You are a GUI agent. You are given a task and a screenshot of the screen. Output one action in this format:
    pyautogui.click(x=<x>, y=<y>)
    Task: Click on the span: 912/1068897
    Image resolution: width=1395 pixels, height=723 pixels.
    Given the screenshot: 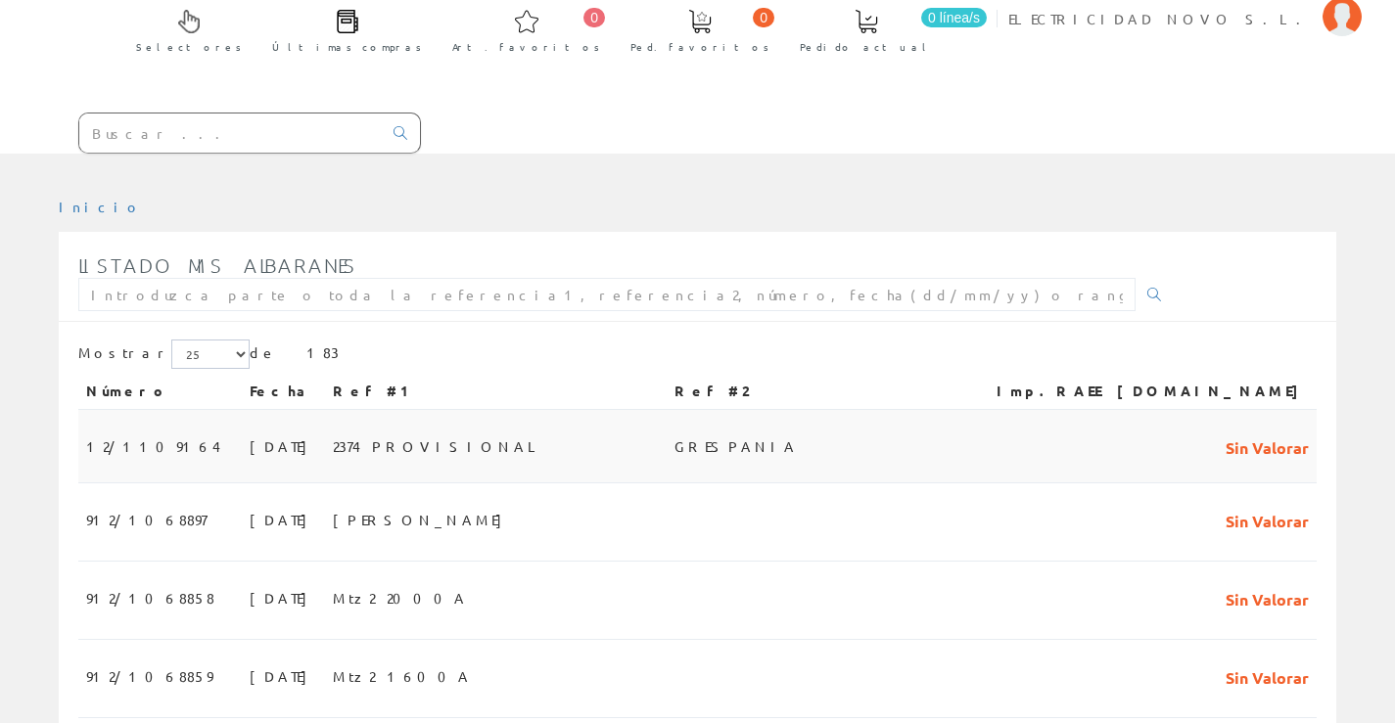 What is the action you would take?
    pyautogui.click(x=146, y=520)
    